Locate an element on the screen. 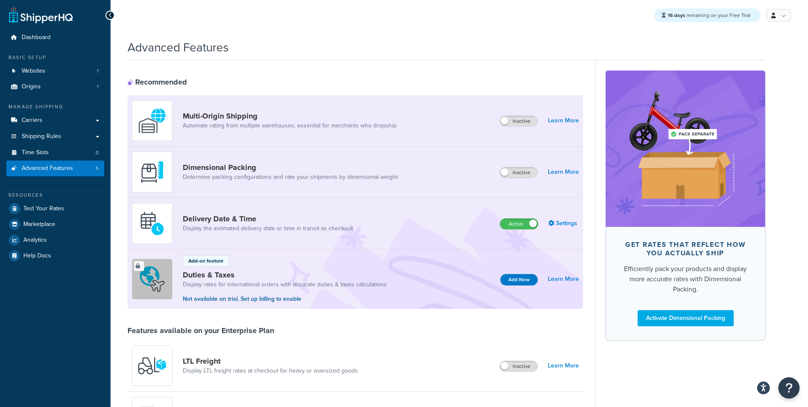 This screenshot has height=407, width=808. span: Help Docs is located at coordinates (37, 256).